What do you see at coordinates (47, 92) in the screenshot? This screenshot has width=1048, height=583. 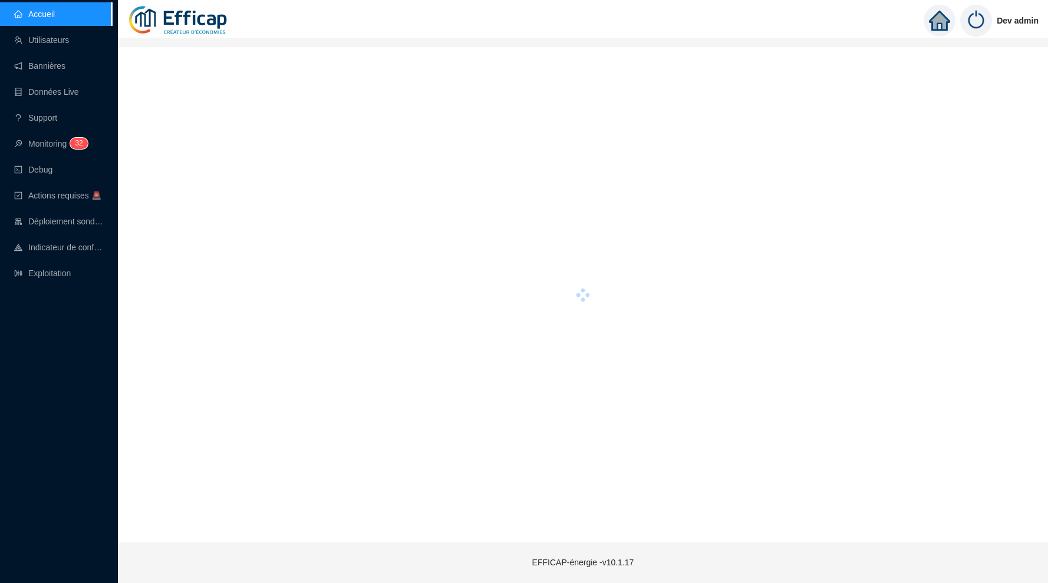 I see `a: databaseDonnées Live` at bounding box center [47, 92].